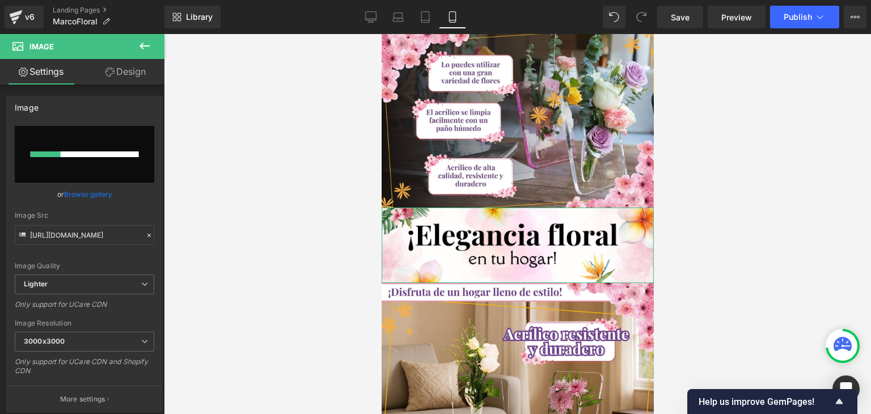  Describe the element at coordinates (88, 194) in the screenshot. I see `a: Browse gallery` at that location.